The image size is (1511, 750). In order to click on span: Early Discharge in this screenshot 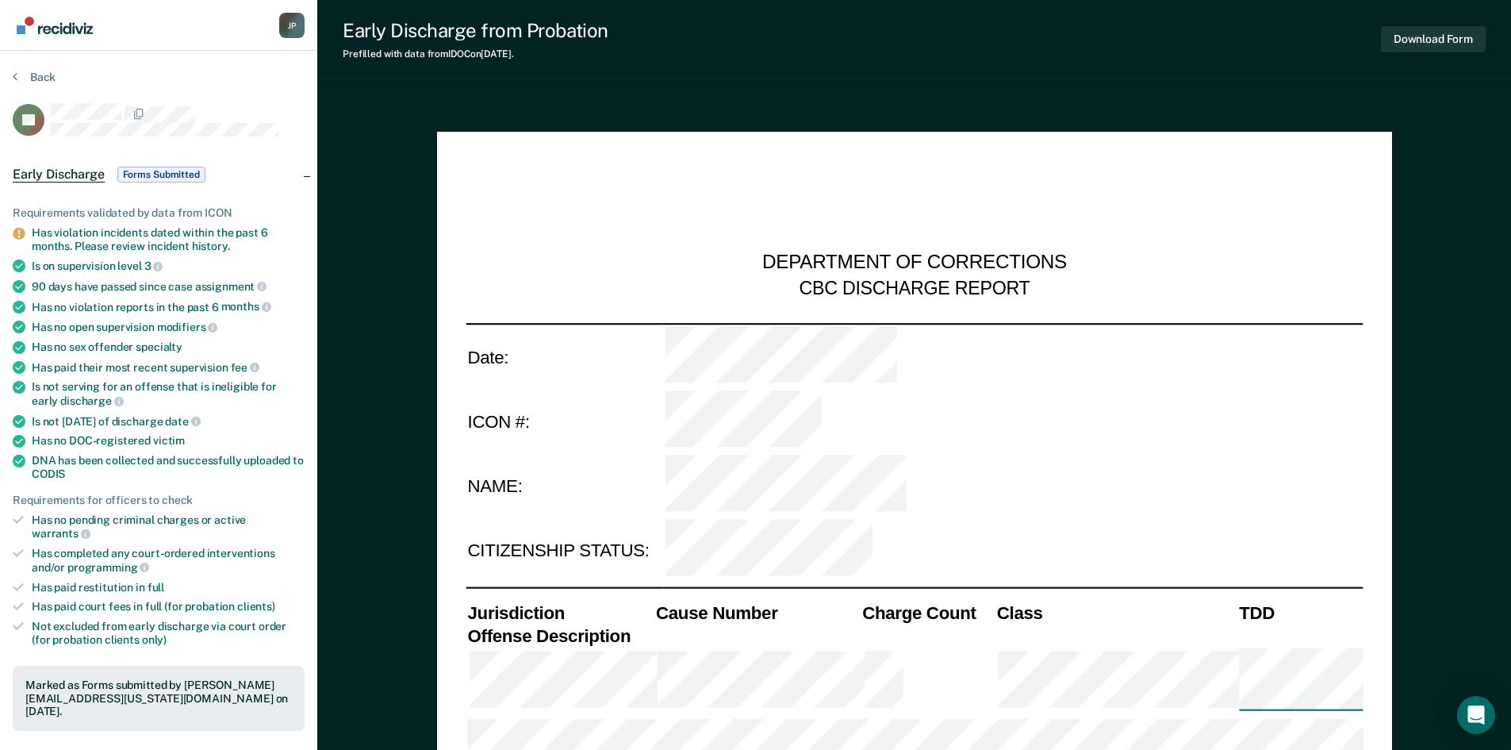, I will do `click(59, 174)`.